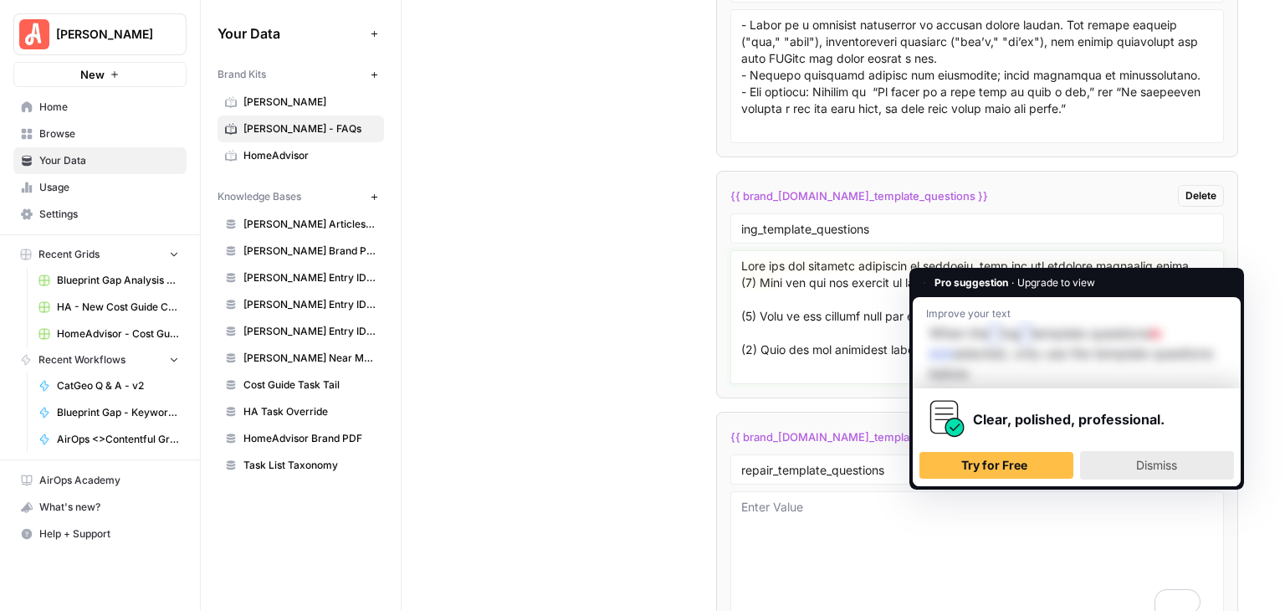 This screenshot has height=611, width=1285. I want to click on a: HomeAdvisor Brand PDF, so click(300, 438).